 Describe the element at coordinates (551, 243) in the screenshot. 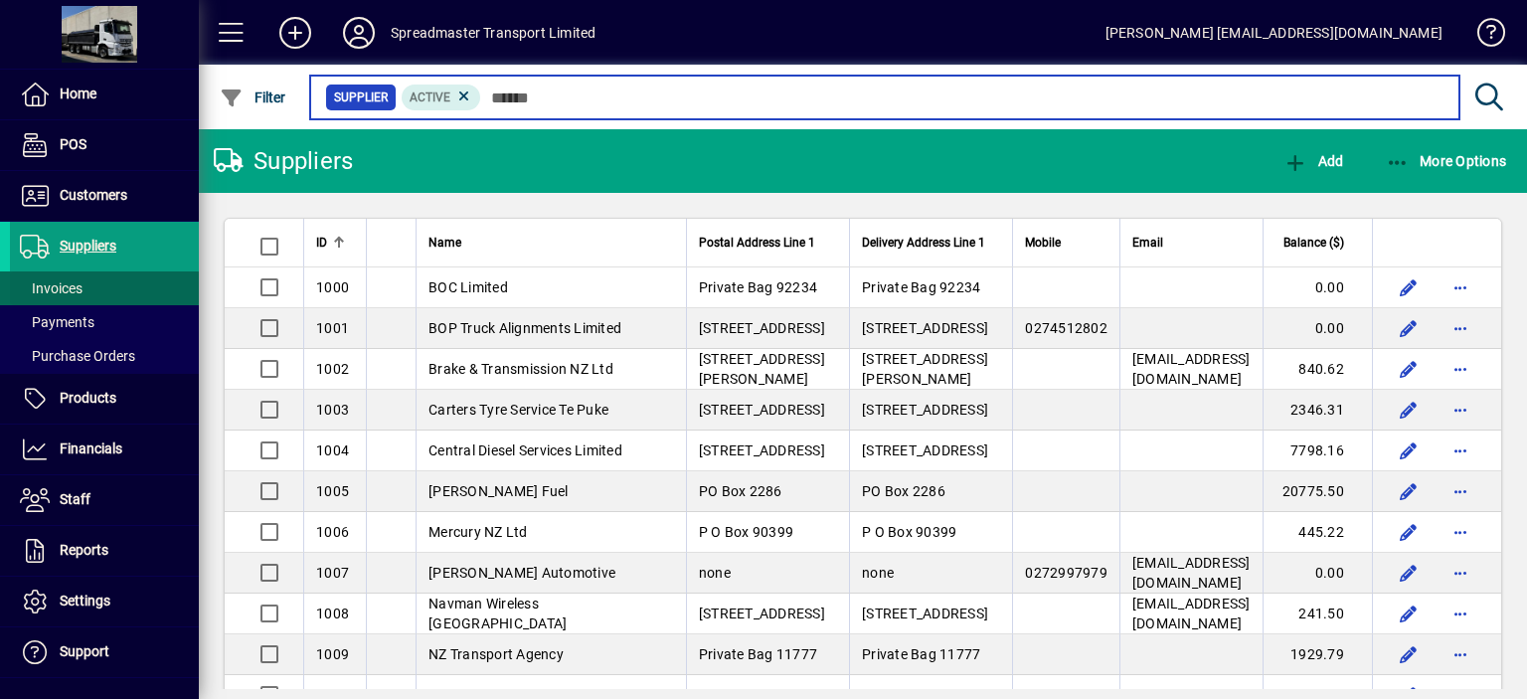

I see `div: Name` at that location.